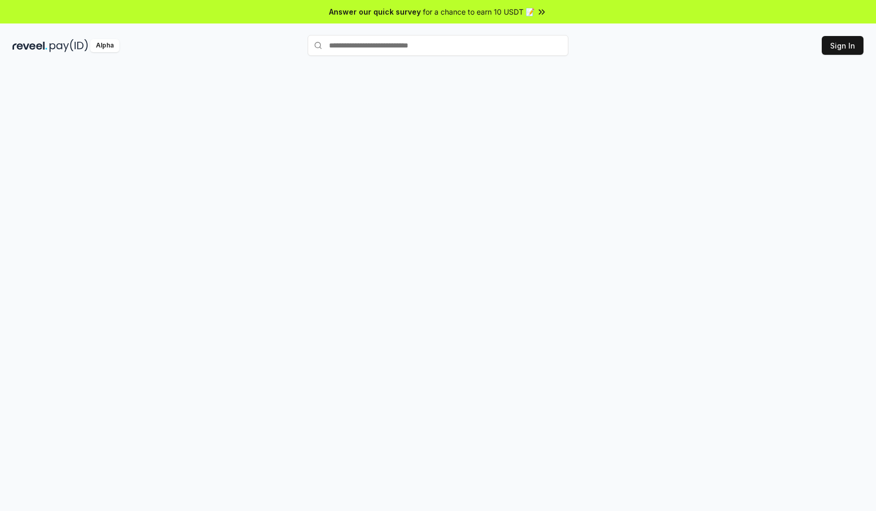  I want to click on button: Sign In, so click(843, 45).